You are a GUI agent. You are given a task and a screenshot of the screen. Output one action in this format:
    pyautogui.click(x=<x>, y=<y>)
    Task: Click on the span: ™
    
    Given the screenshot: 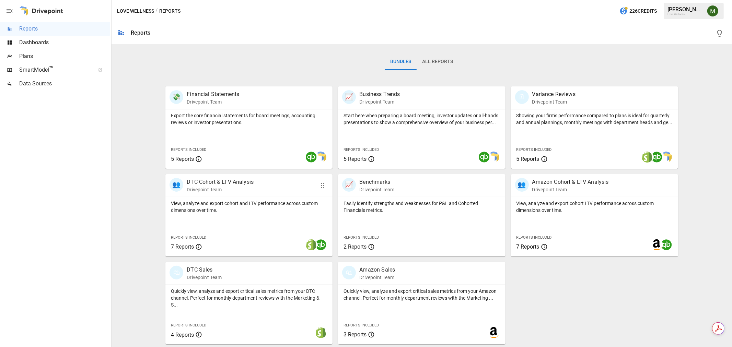 What is the action you would take?
    pyautogui.click(x=51, y=69)
    